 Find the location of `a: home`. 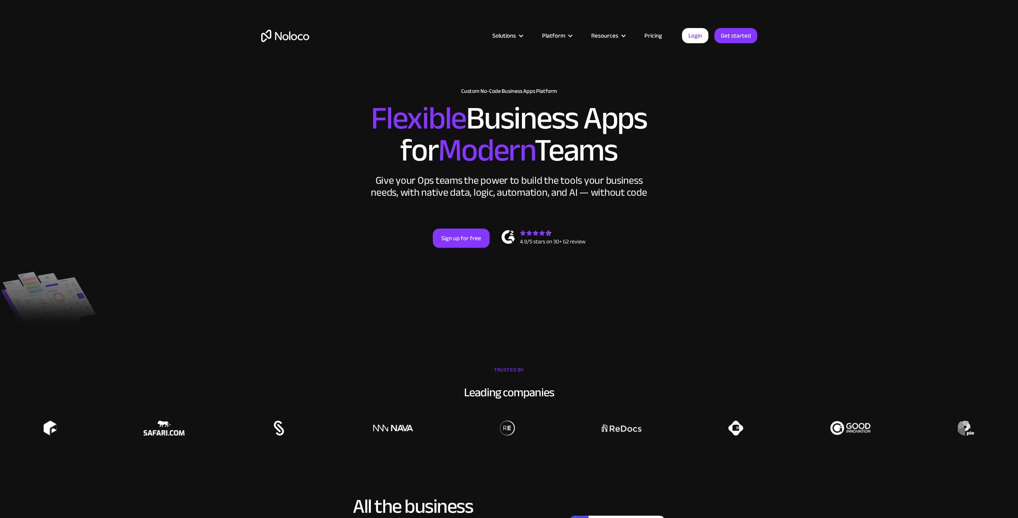

a: home is located at coordinates (285, 36).